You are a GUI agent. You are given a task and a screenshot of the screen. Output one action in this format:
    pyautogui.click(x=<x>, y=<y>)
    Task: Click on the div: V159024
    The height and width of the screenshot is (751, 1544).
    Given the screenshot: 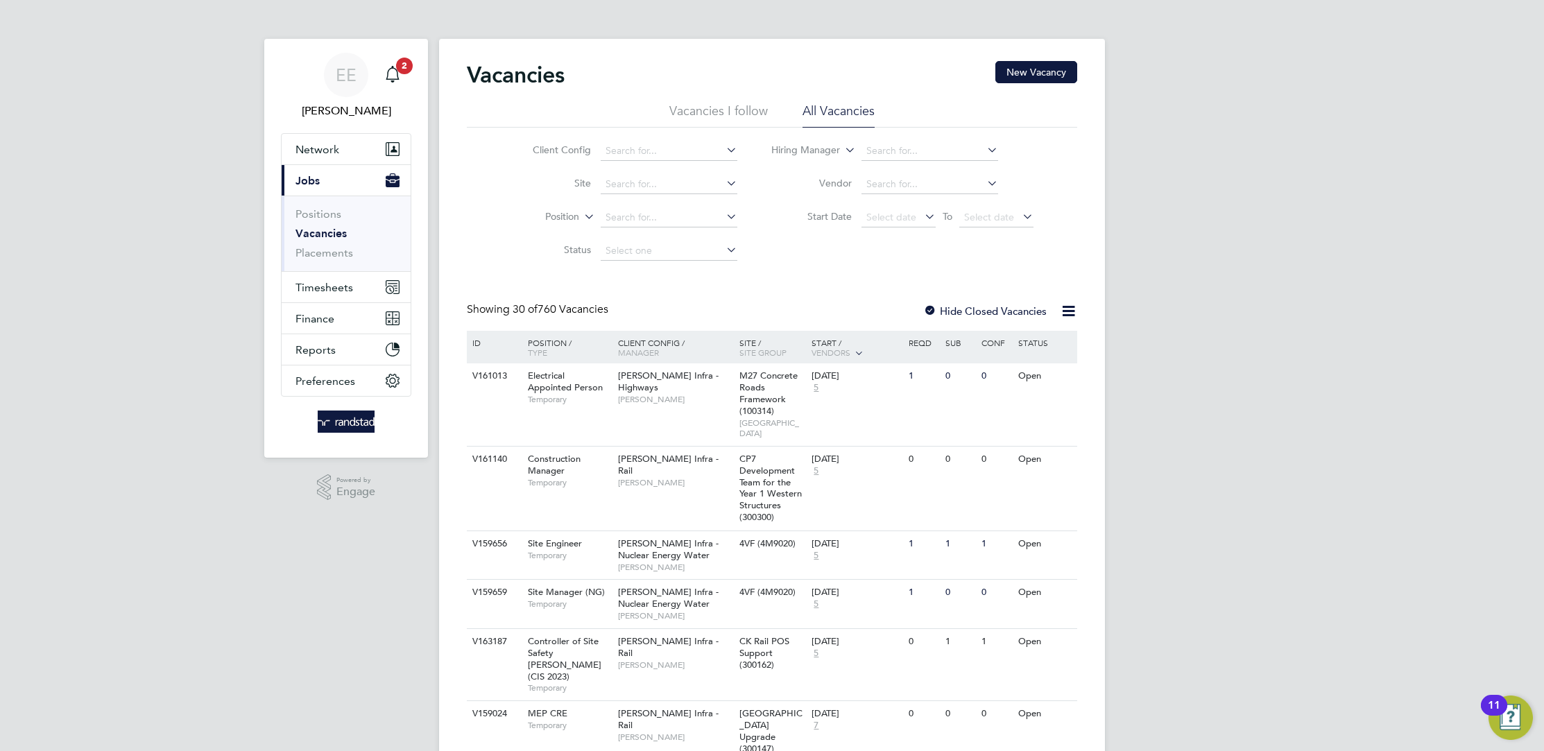 What is the action you would take?
    pyautogui.click(x=493, y=714)
    